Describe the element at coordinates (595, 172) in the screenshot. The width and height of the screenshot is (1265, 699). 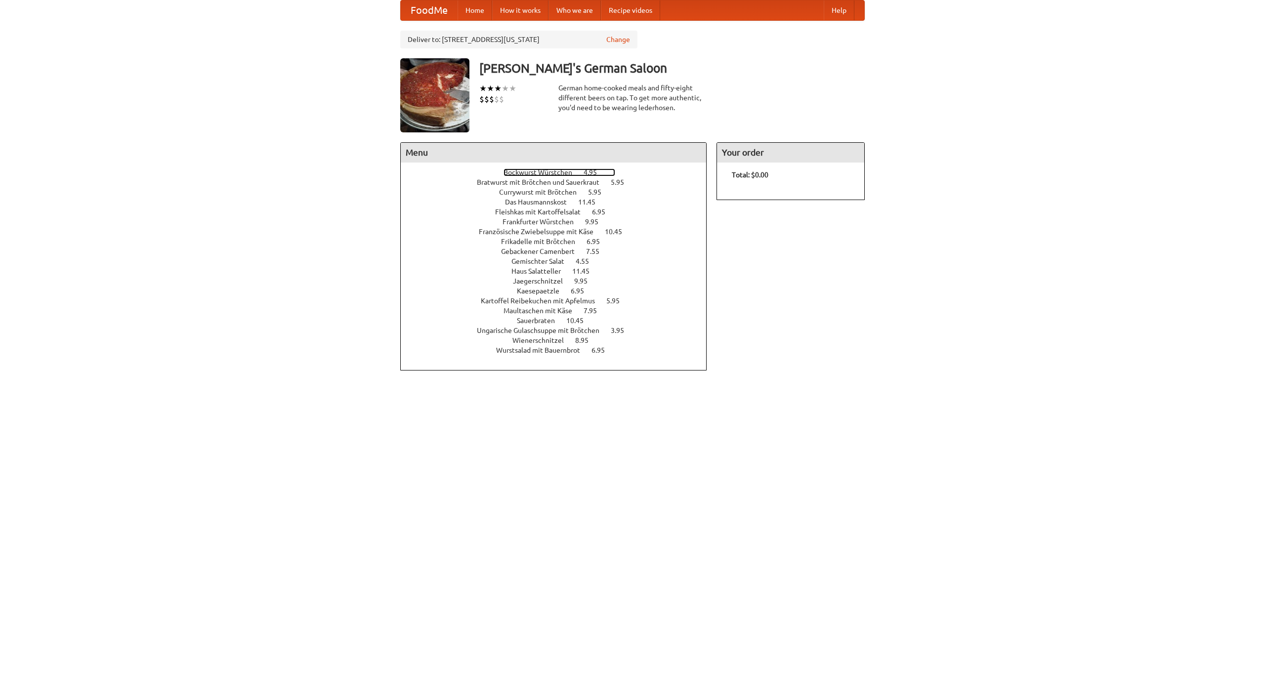
I see `span: 4.95` at that location.